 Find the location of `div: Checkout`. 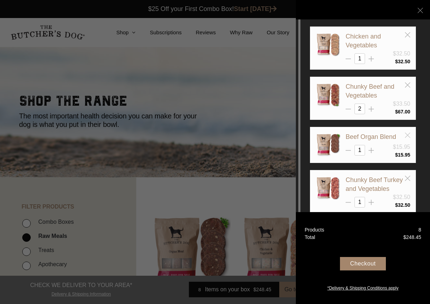

div: Checkout is located at coordinates (363, 264).